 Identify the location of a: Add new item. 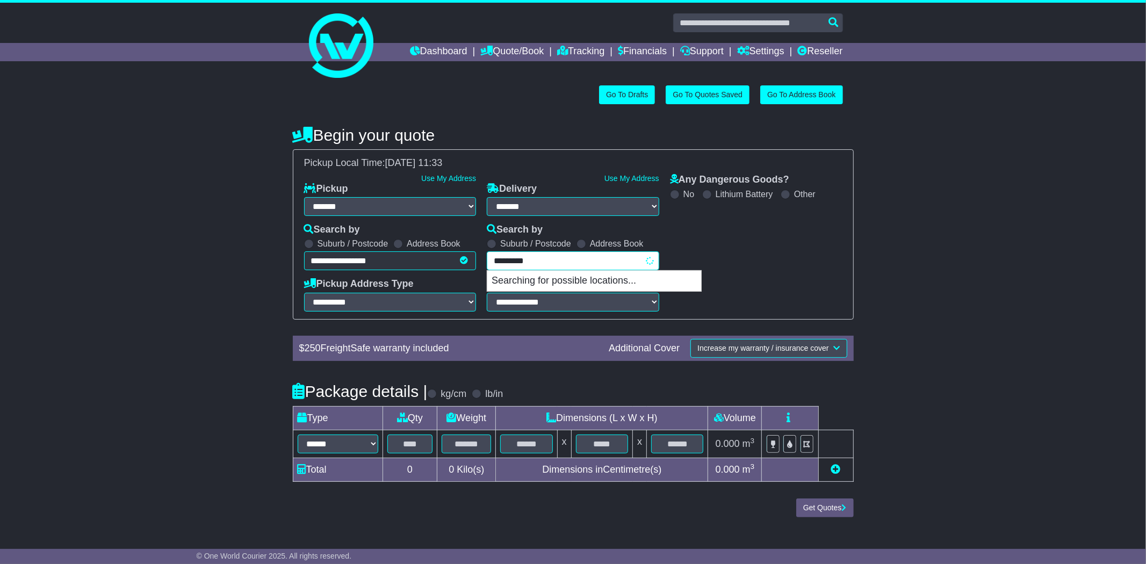
(836, 469).